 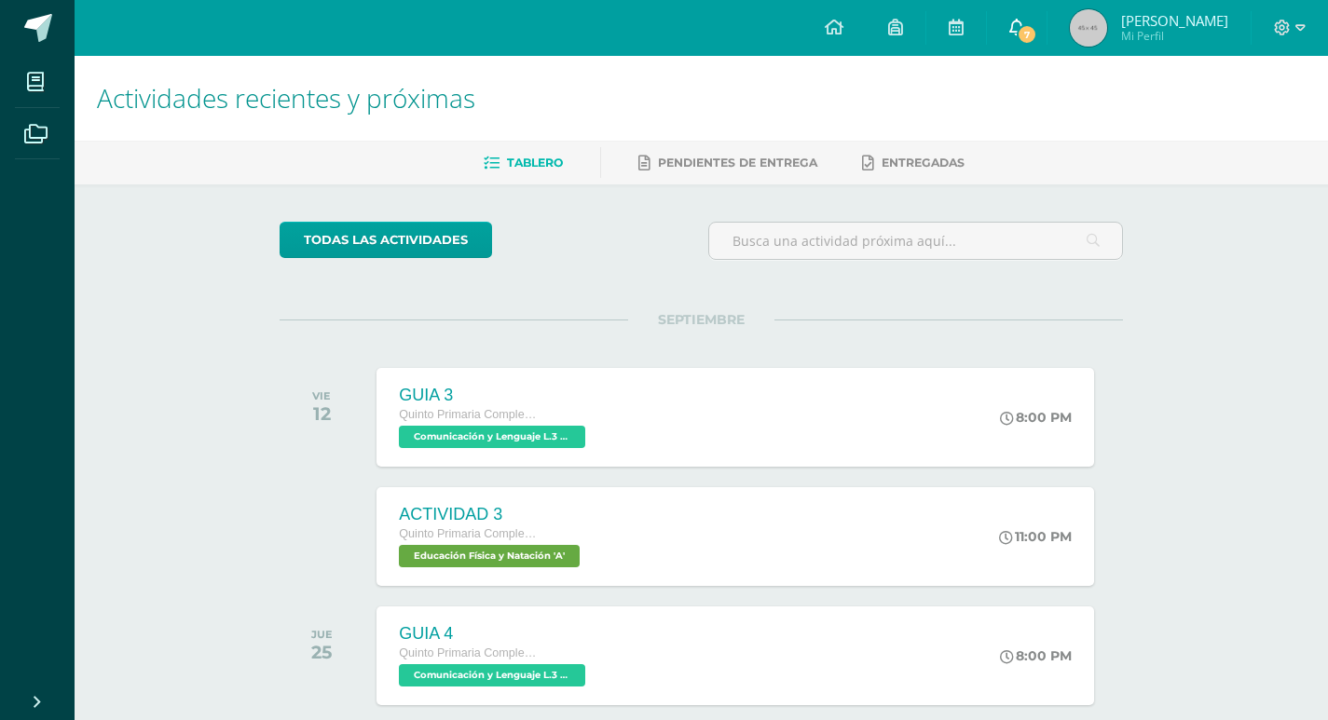 I want to click on span: Actividades recientes y próximas, so click(x=286, y=98).